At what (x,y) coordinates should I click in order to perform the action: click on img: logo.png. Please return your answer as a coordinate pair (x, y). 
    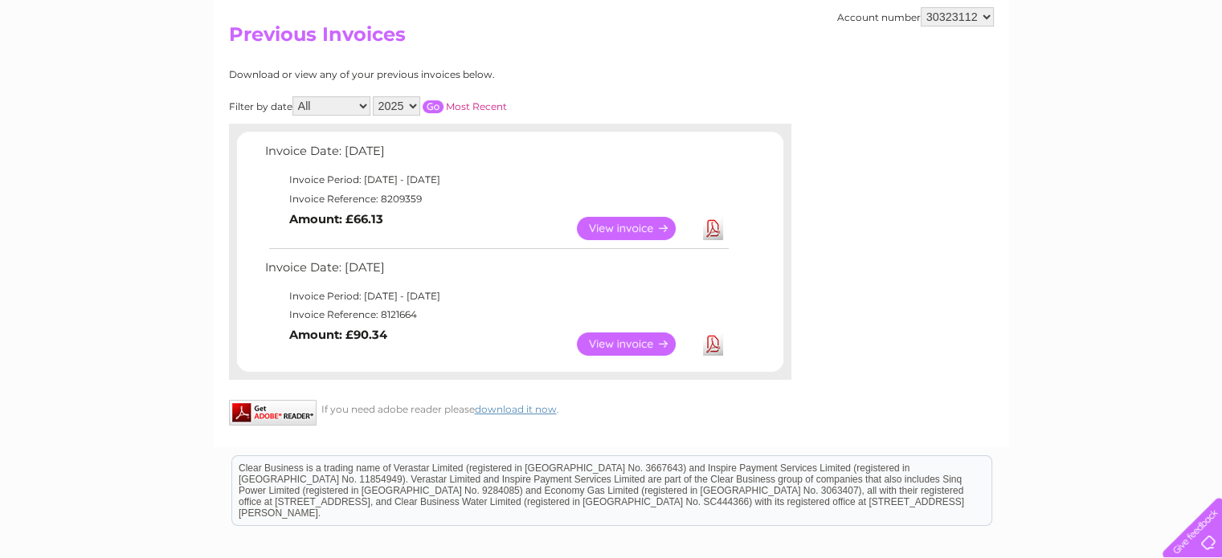
    Looking at the image, I should click on (84, 66).